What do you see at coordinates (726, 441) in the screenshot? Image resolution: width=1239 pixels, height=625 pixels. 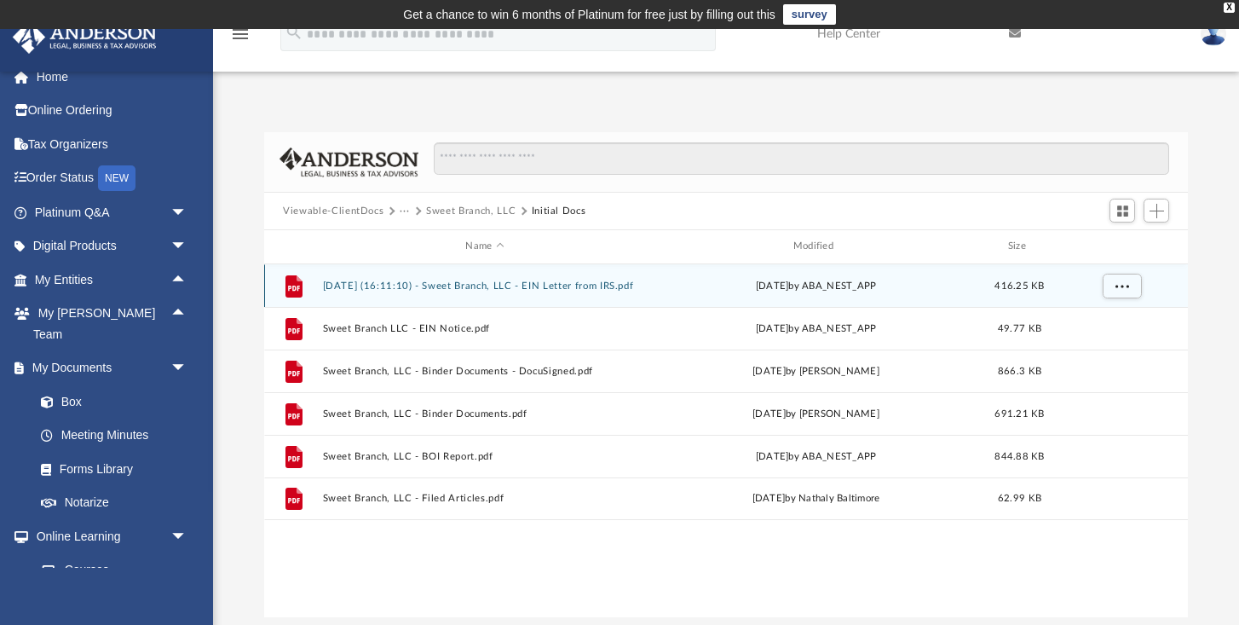 I see `div: grid` at bounding box center [726, 441].